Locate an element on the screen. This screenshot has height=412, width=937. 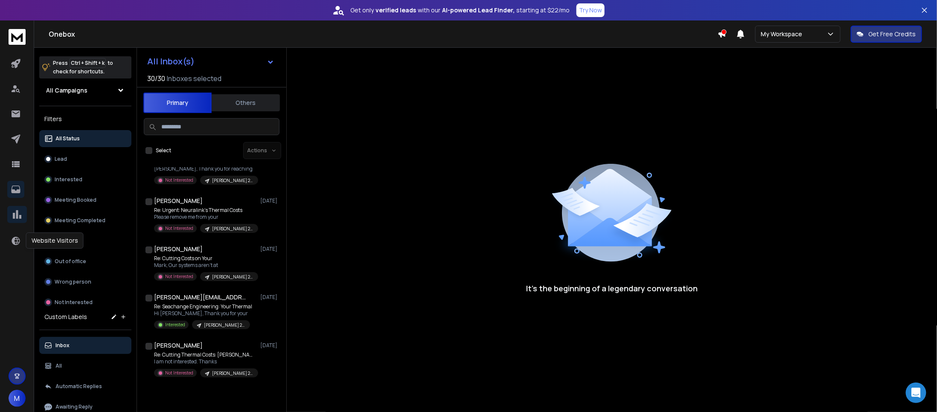
p: Press to check for shortcuts. is located at coordinates (83, 67).